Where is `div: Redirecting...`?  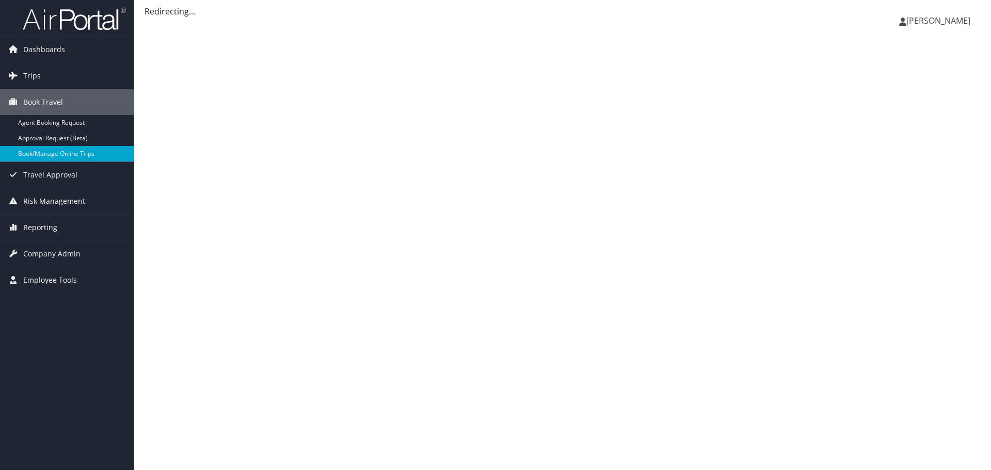 div: Redirecting... is located at coordinates (563, 11).